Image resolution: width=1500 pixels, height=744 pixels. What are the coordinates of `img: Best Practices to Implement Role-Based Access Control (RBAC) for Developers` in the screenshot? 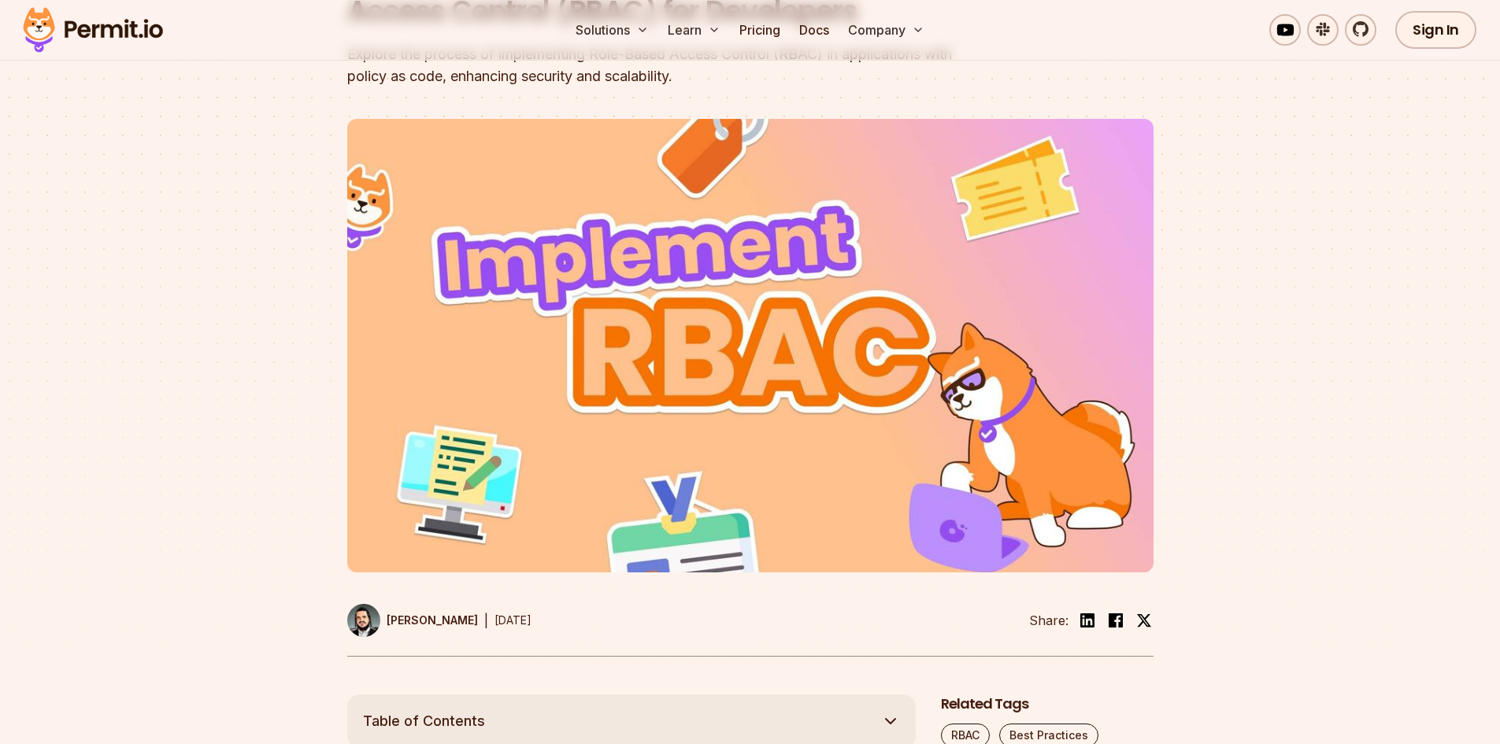 It's located at (750, 346).